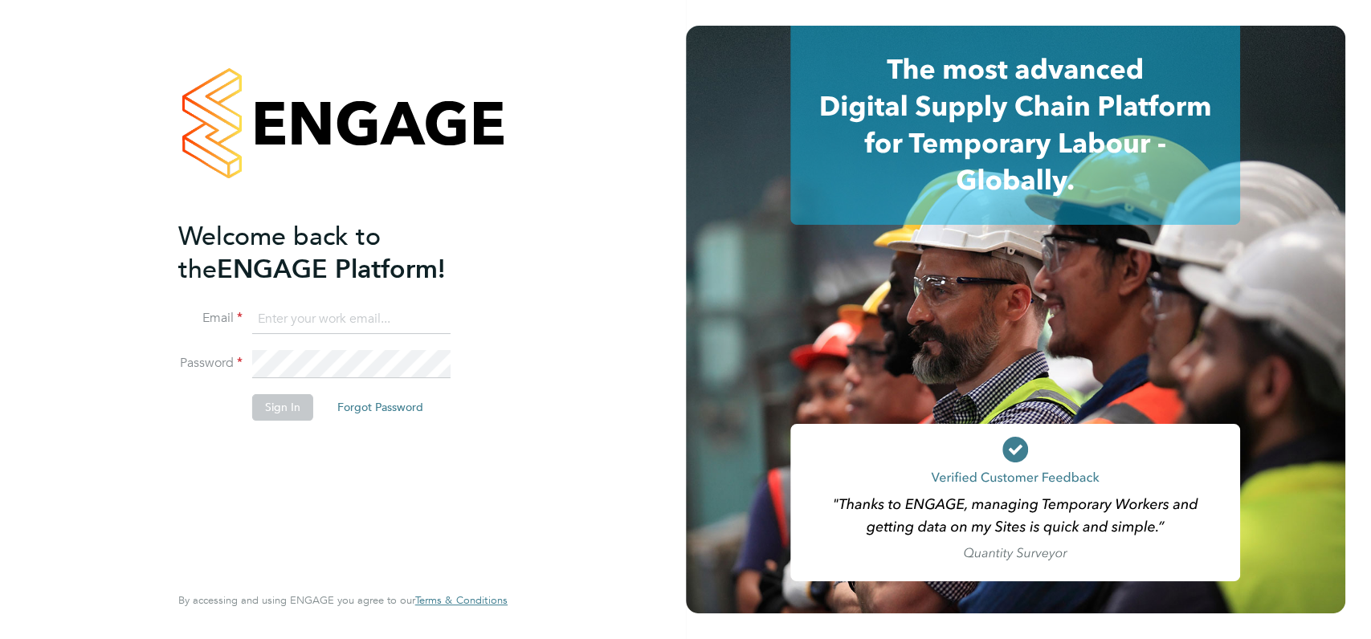  I want to click on label: Email, so click(210, 318).